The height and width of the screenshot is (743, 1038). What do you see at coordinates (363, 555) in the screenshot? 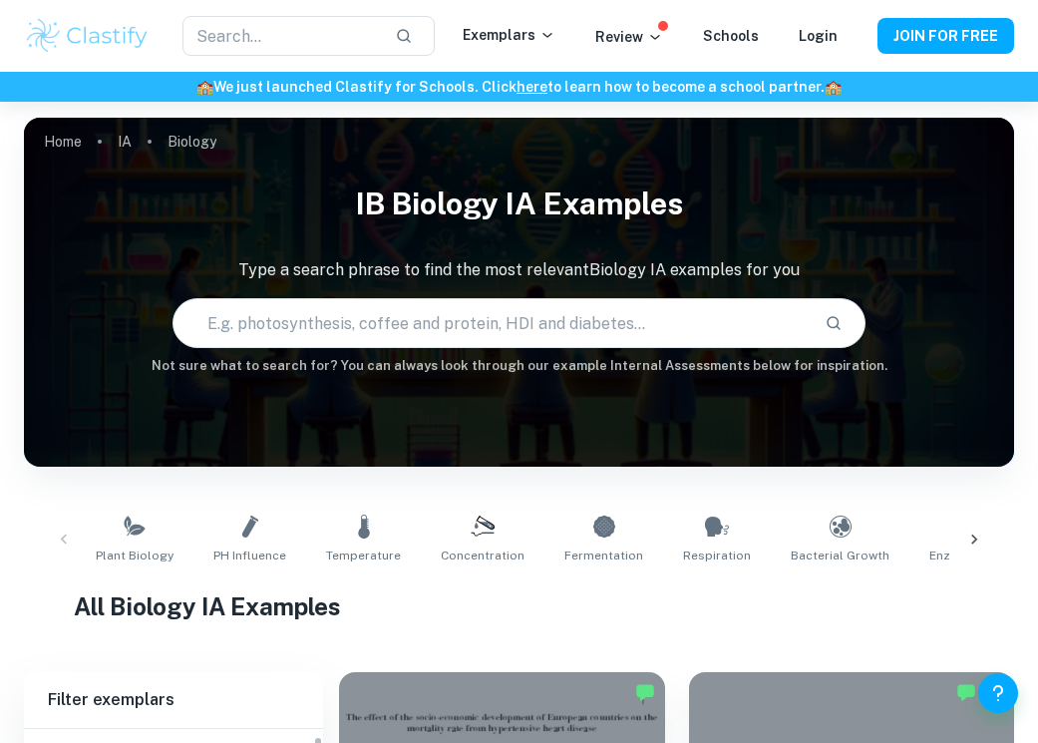
I see `span: Temperature` at bounding box center [363, 555].